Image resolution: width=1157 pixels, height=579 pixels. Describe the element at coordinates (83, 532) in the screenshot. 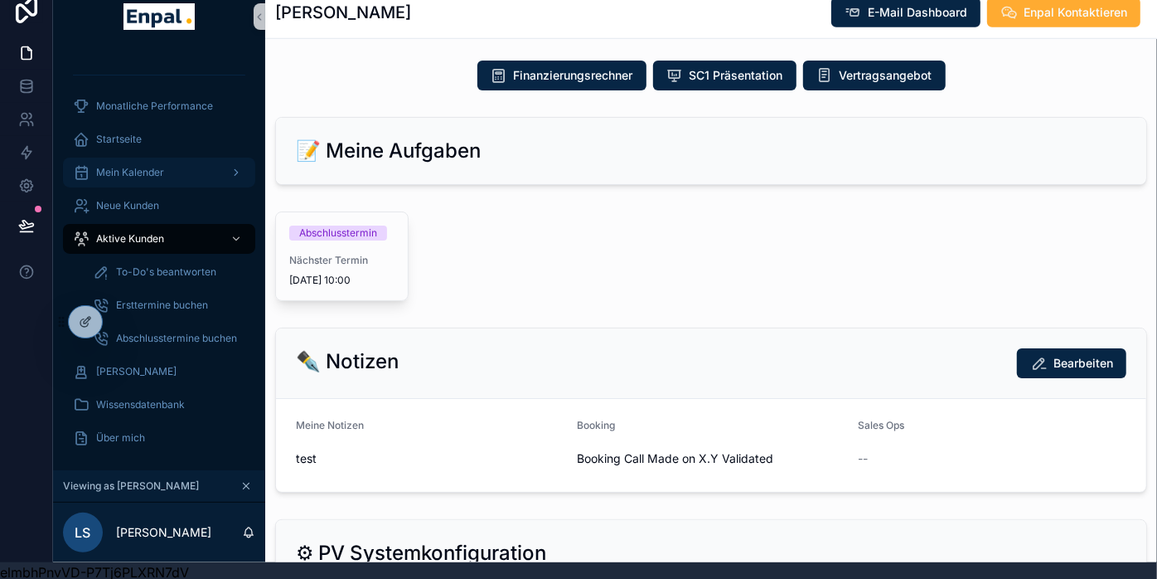

I see `span: LS` at that location.